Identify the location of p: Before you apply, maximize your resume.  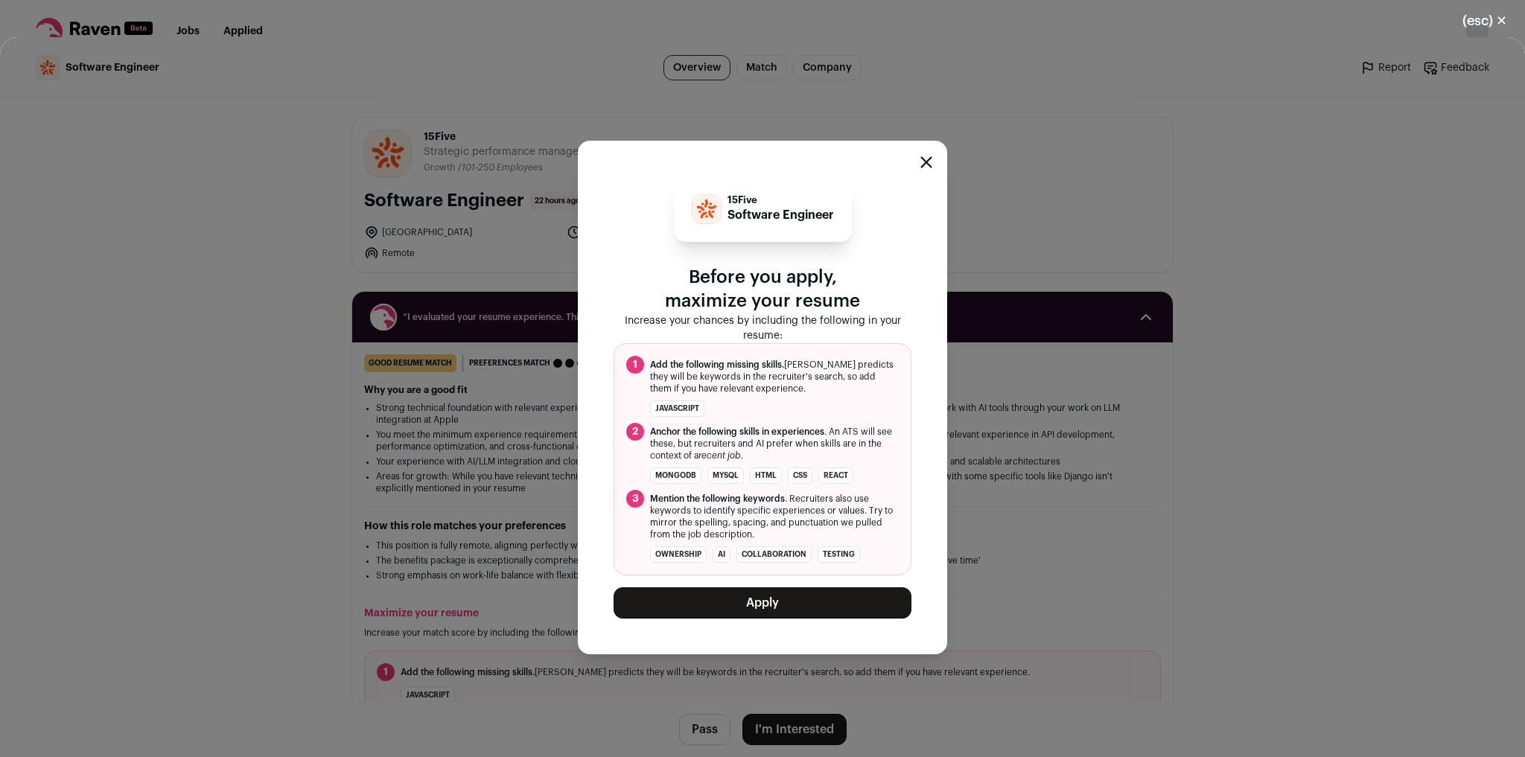
(762, 290).